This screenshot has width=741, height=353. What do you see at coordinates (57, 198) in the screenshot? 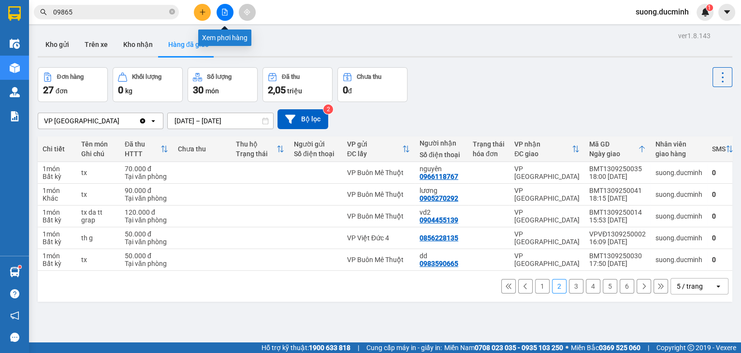
I see `div: Khác` at bounding box center [57, 198].